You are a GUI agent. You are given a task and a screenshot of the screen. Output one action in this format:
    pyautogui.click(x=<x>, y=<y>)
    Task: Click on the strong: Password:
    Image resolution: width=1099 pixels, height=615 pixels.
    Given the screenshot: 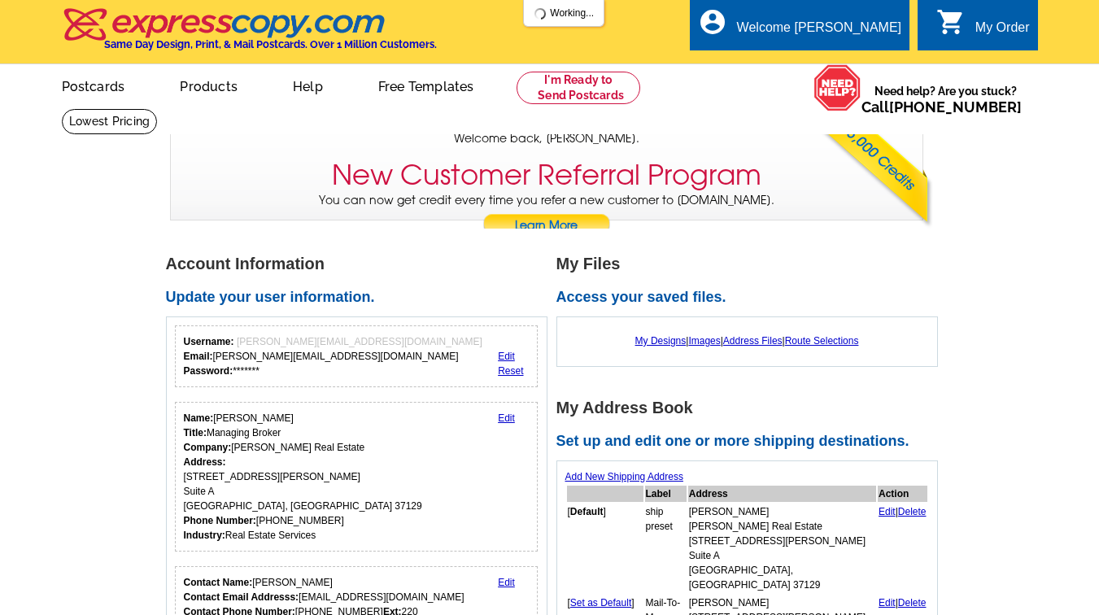 What is the action you would take?
    pyautogui.click(x=208, y=371)
    